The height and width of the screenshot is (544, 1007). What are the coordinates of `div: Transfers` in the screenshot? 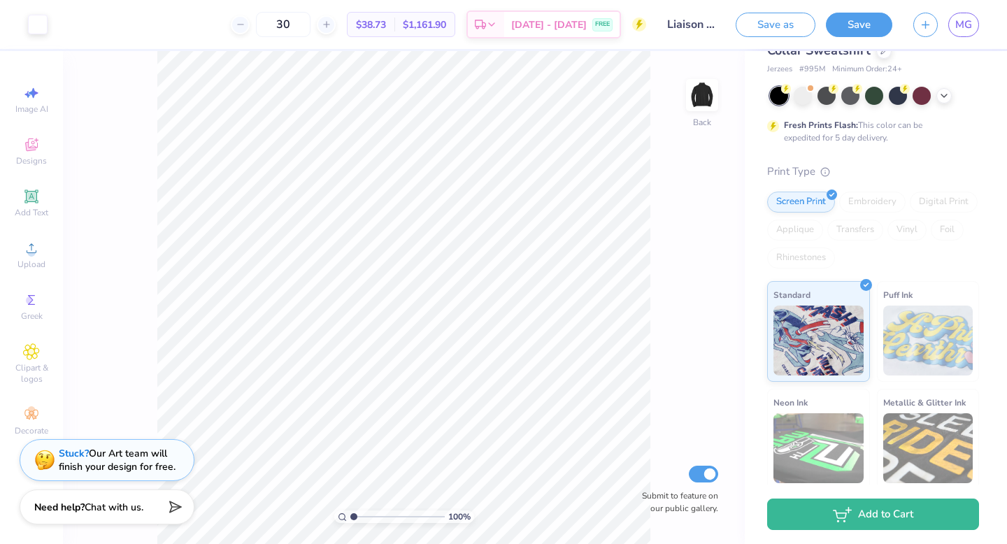 It's located at (855, 230).